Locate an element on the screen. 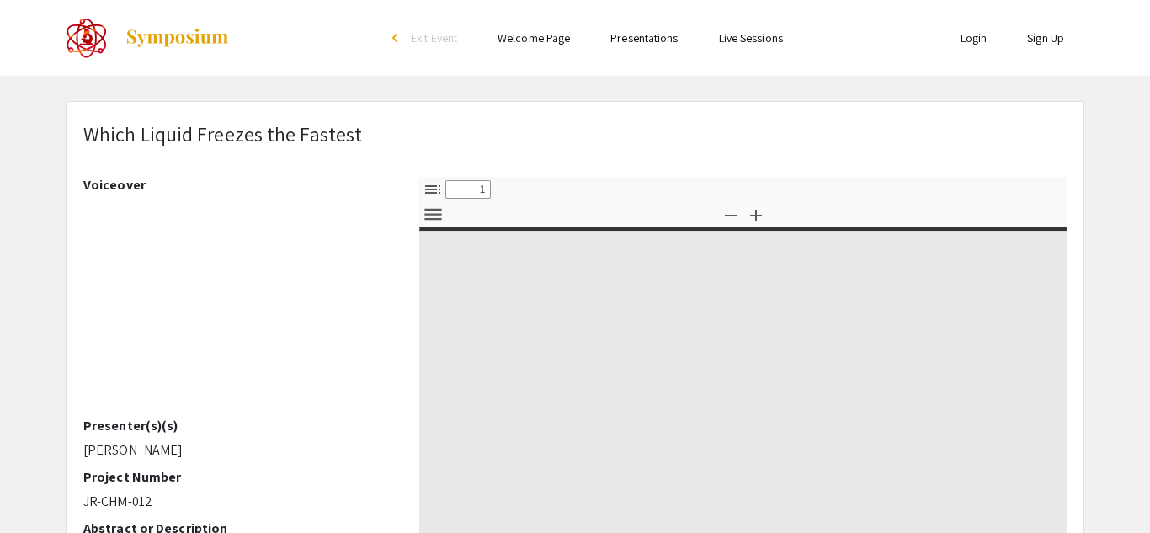 The width and height of the screenshot is (1150, 533). img: The 2022 CoorsTek Denver Metro Regional Science and Engineering Fair is located at coordinates (87, 38).